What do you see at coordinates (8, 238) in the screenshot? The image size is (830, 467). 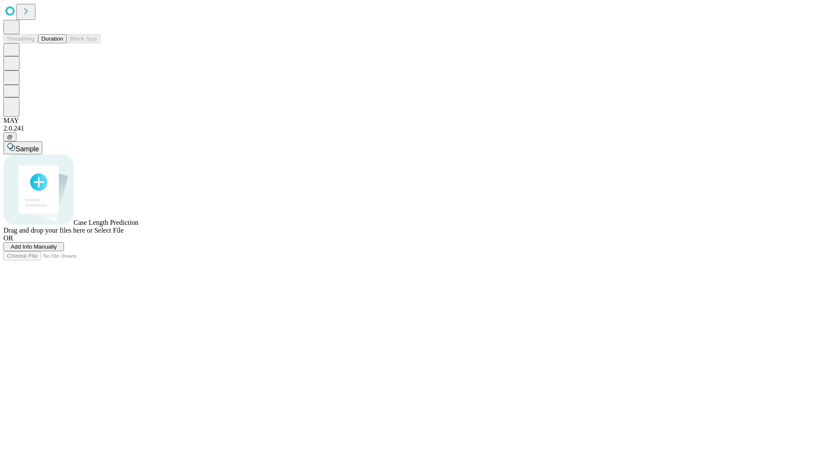 I see `span: OR` at bounding box center [8, 238].